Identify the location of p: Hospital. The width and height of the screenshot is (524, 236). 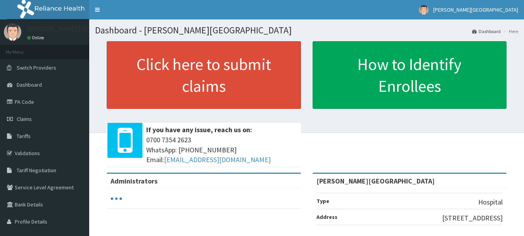
(491, 202).